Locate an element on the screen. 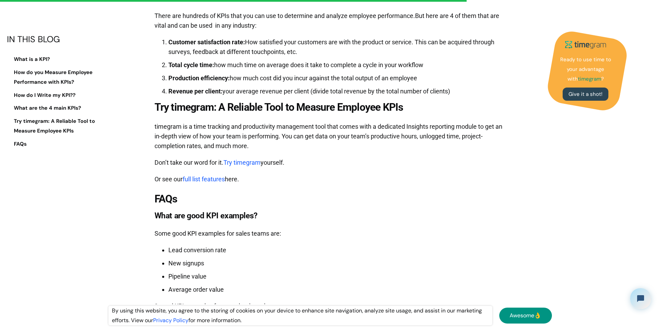 This screenshot has height=327, width=660. strong: How do I Write my KPI?? is located at coordinates (45, 95).